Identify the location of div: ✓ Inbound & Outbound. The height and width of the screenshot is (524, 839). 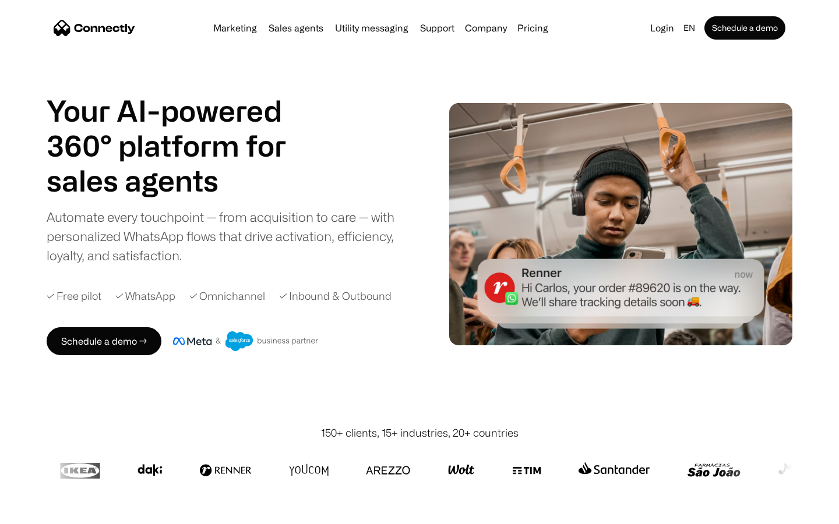
(335, 296).